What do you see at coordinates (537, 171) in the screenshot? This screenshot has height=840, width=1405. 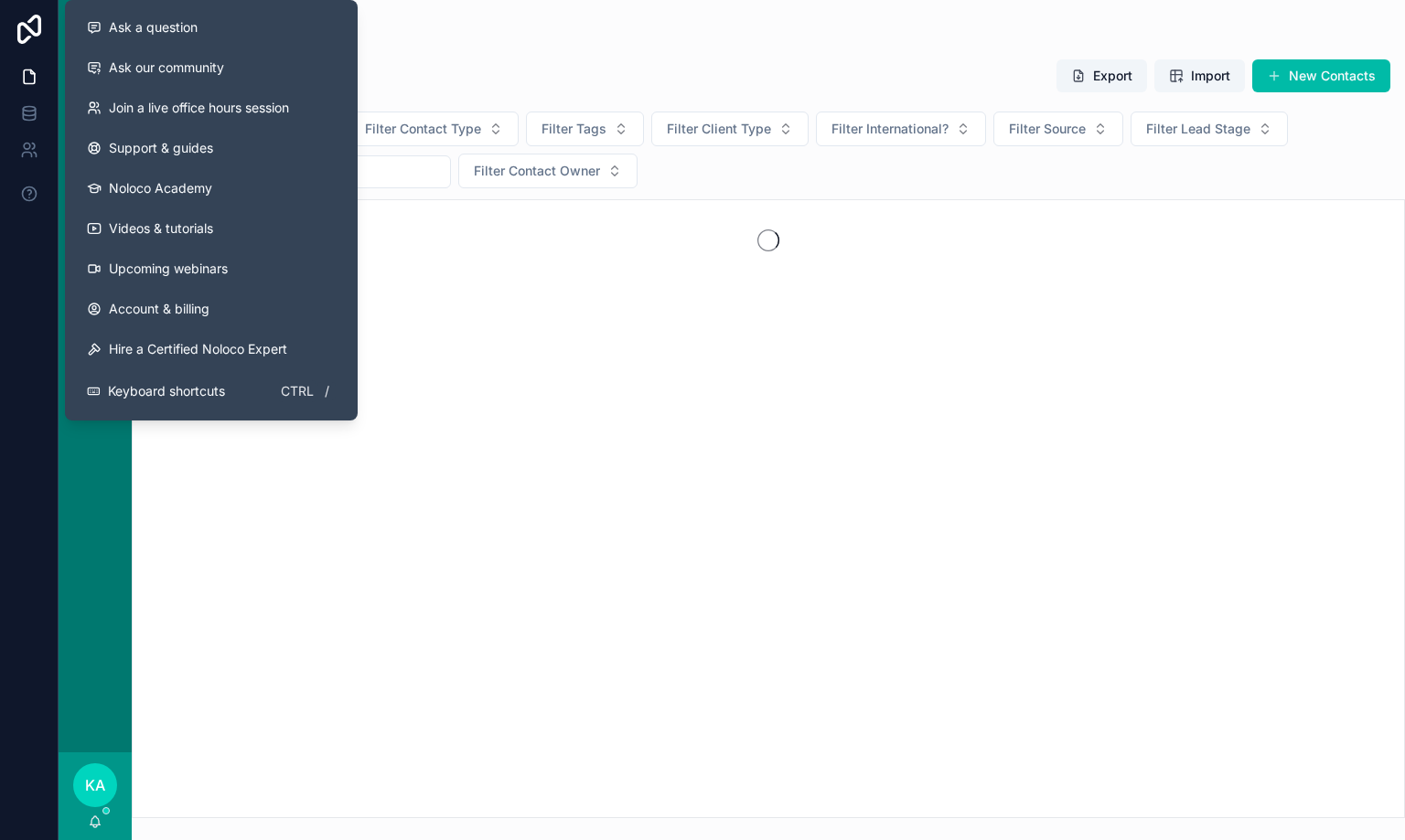 I see `span: Filter Contact Owner` at bounding box center [537, 171].